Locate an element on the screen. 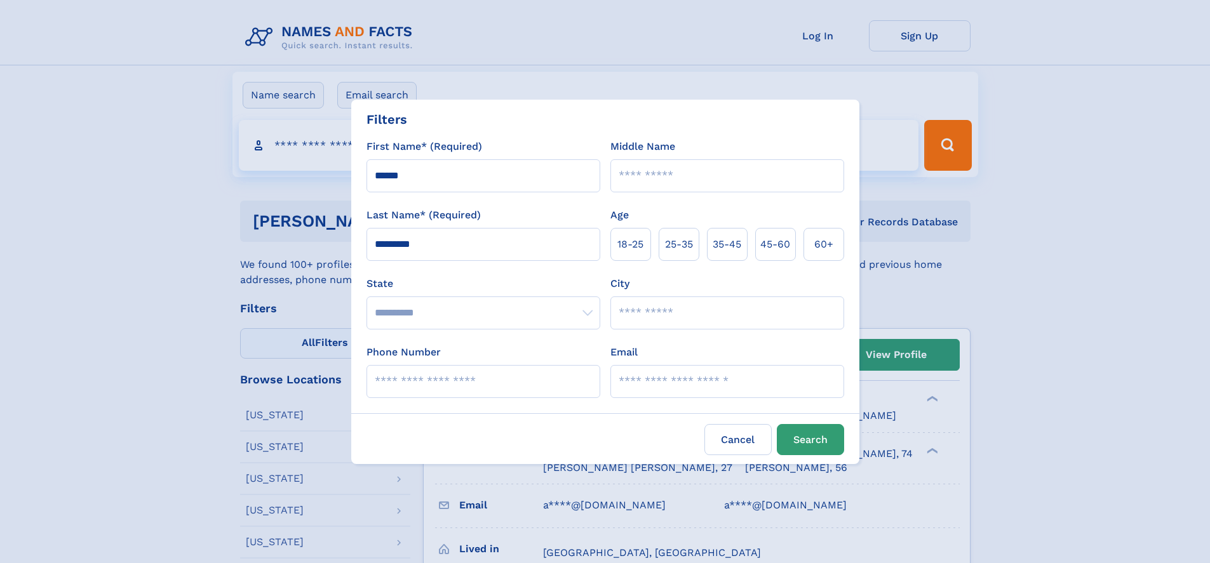  label: First Name* (Required) is located at coordinates (424, 147).